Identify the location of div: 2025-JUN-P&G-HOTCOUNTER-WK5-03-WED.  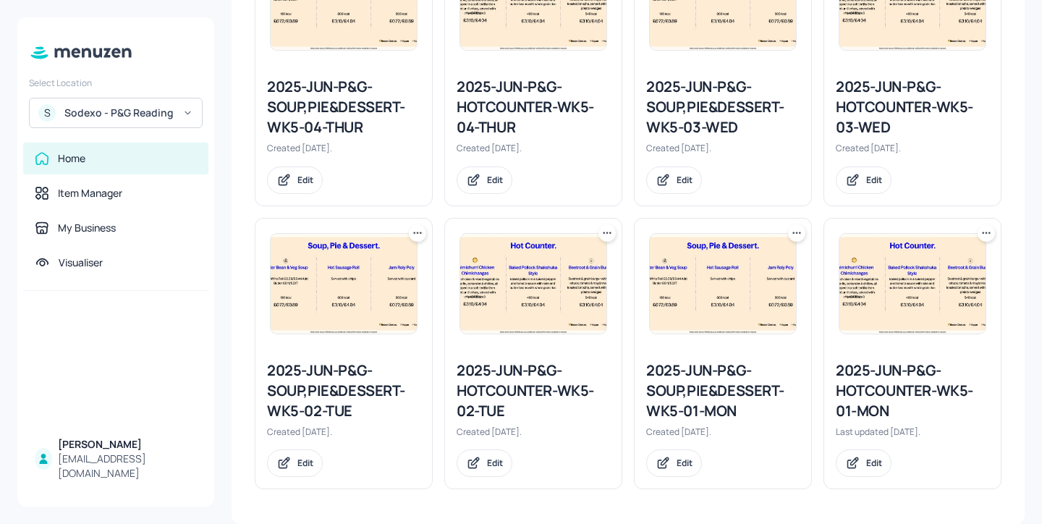
(912, 107).